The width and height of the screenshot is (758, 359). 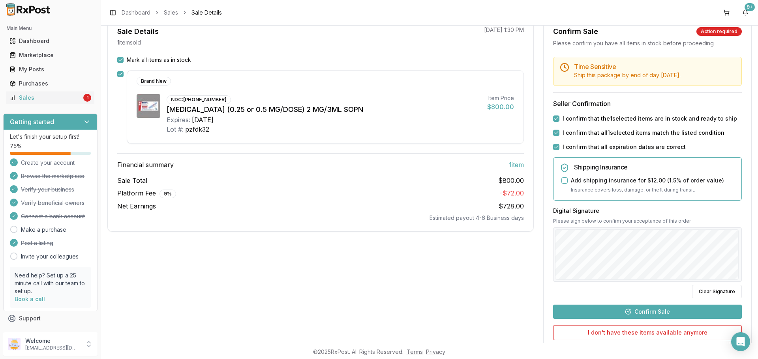 I want to click on div: Purchases, so click(x=50, y=84).